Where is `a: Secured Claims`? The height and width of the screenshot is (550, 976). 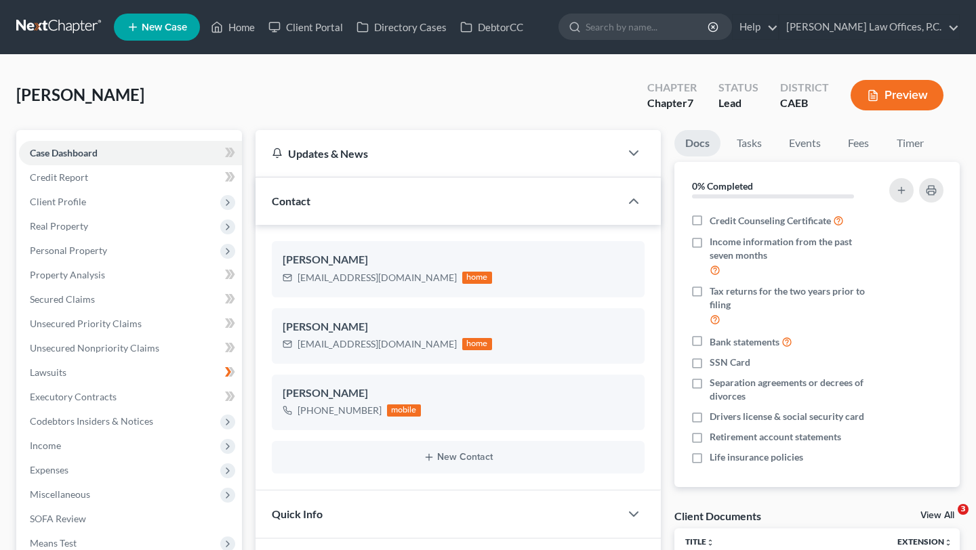
a: Secured Claims is located at coordinates (130, 300).